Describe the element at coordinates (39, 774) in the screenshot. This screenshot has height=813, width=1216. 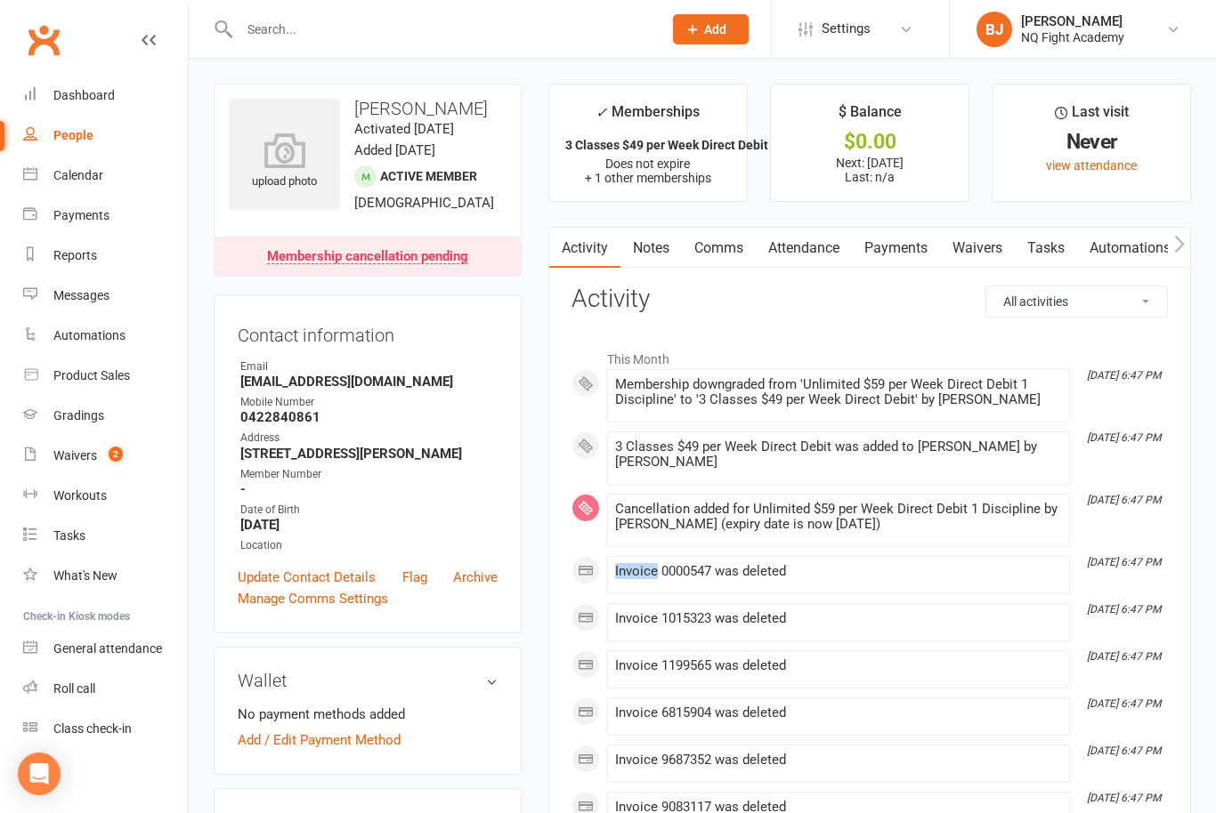
I see `div: Open Intercom Messenger` at that location.